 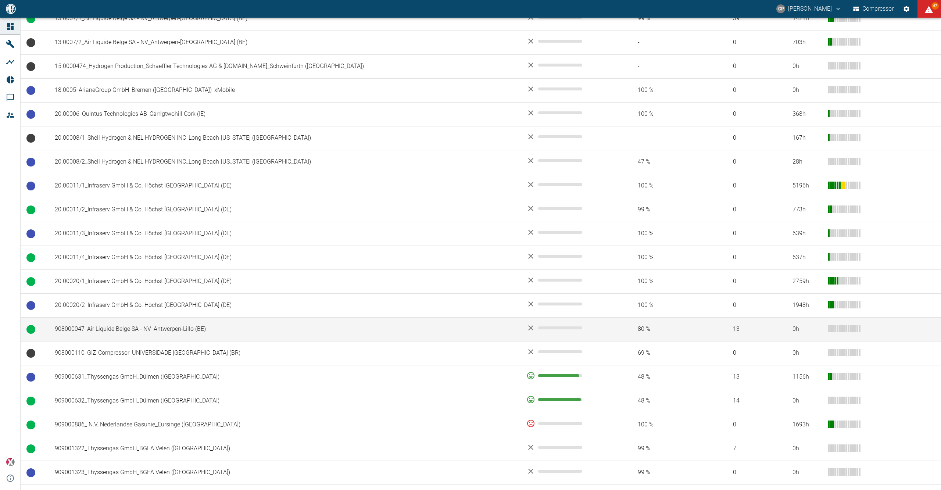 What do you see at coordinates (807, 305) in the screenshot?
I see `div: 1948 h` at bounding box center [807, 305].